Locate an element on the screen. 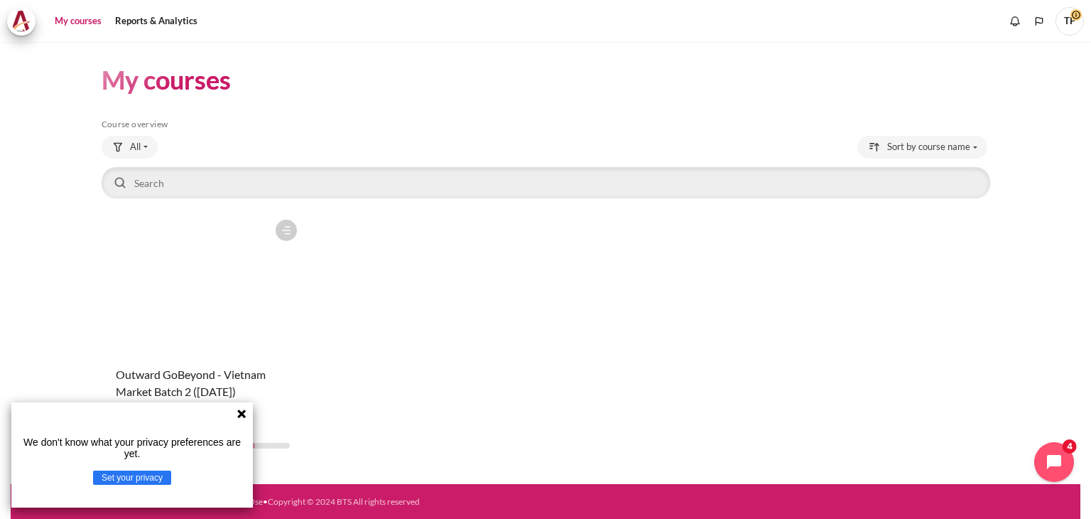 This screenshot has height=519, width=1091. button: Grouping drop-down menu is located at coordinates (129, 147).